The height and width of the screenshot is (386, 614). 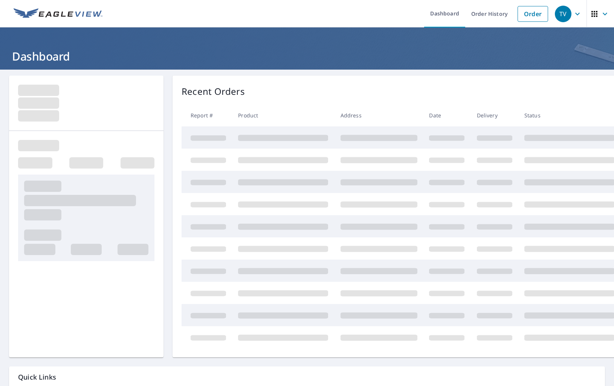 I want to click on th: Product, so click(x=283, y=115).